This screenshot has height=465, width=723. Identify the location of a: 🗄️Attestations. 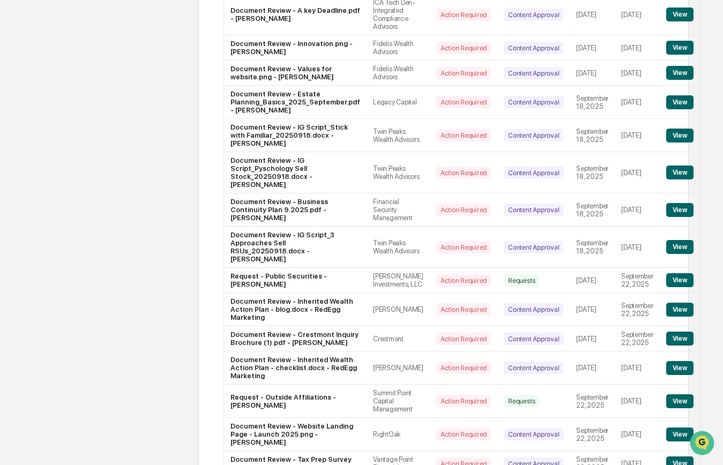
(105, 140).